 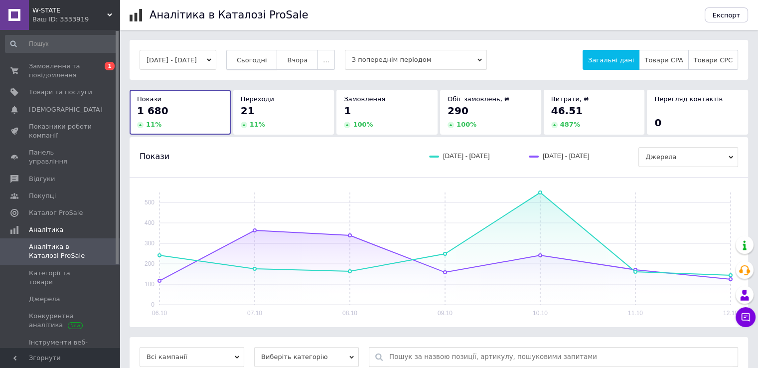 What do you see at coordinates (149, 243) in the screenshot?
I see `text: 300` at bounding box center [149, 243].